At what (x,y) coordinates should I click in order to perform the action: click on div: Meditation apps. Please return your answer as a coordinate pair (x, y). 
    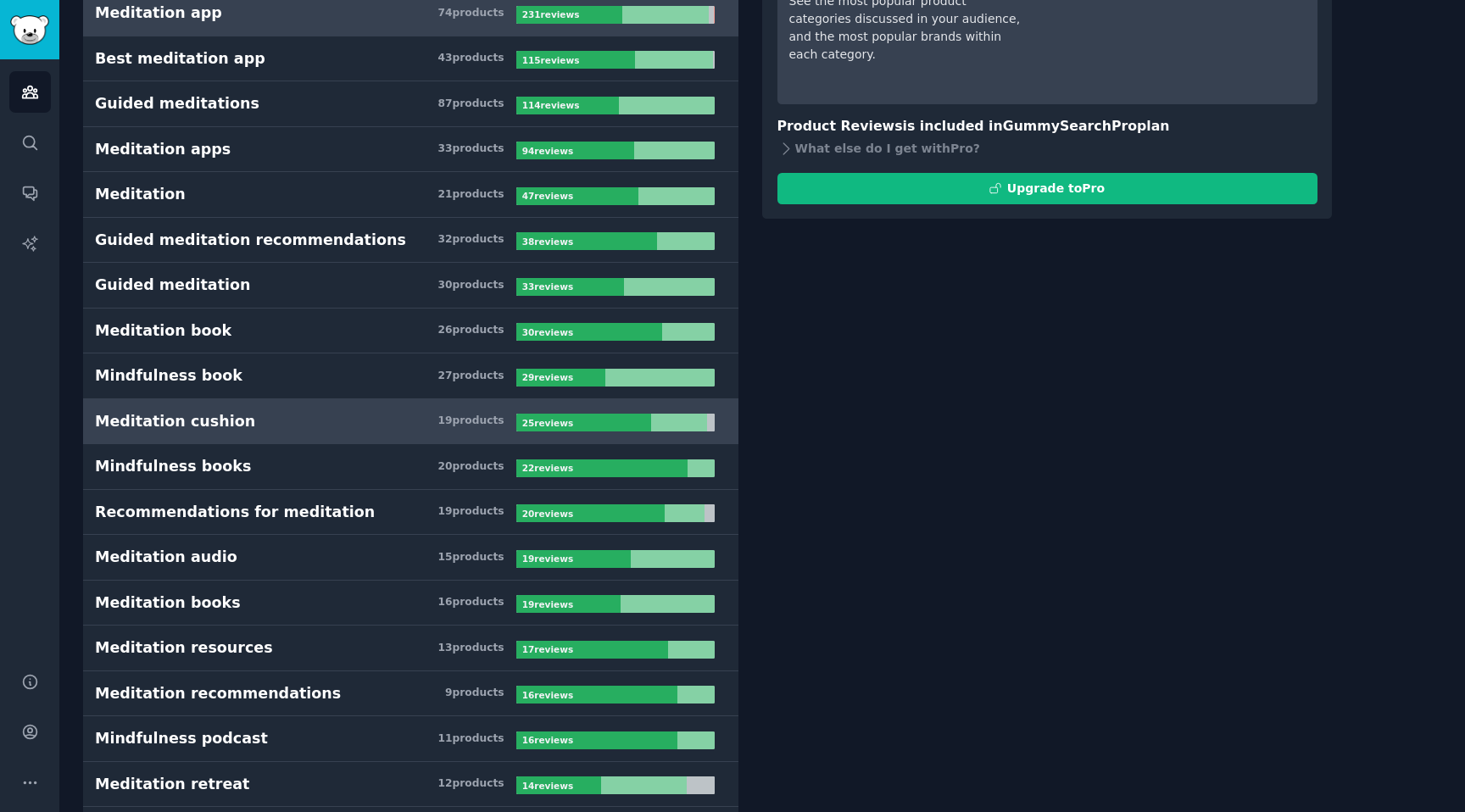
    Looking at the image, I should click on (162, 150).